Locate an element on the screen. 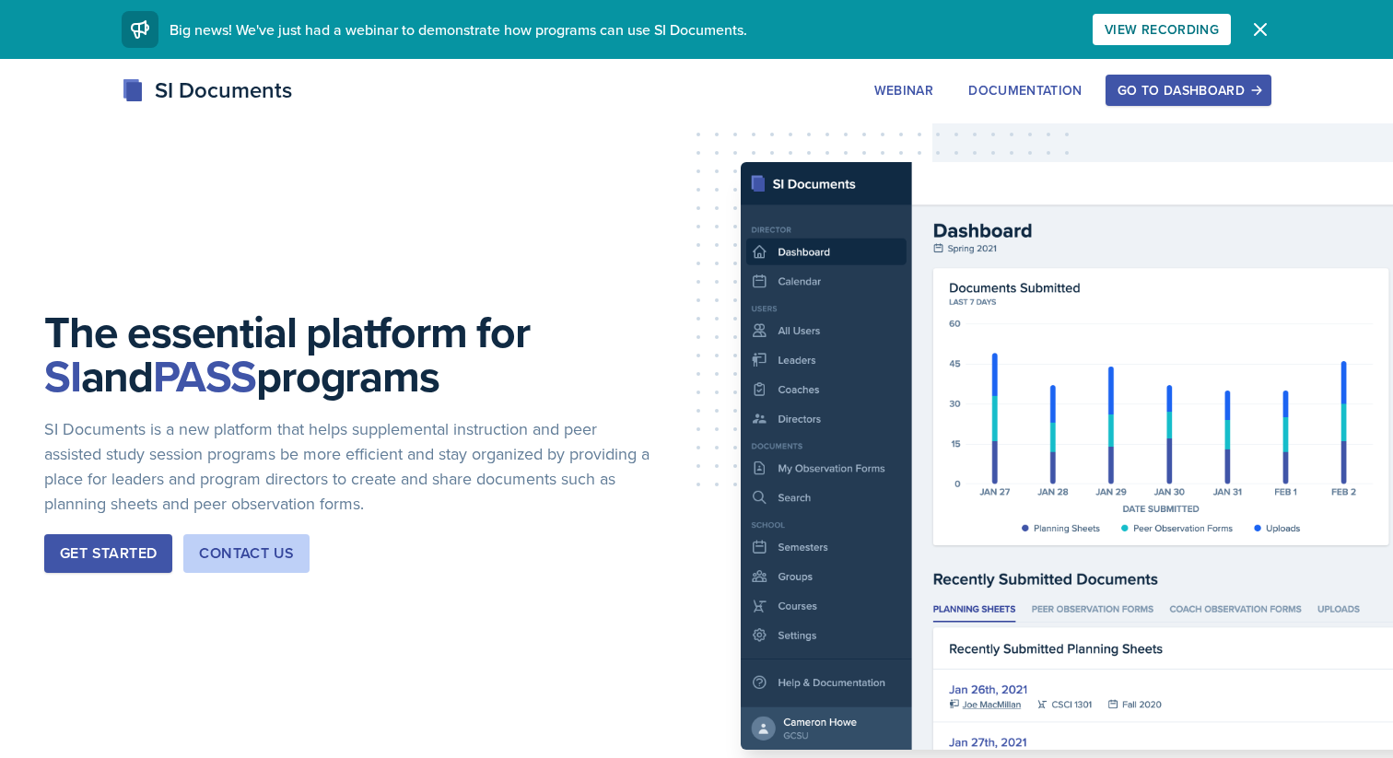 The height and width of the screenshot is (758, 1393). button: Webinar is located at coordinates (904, 90).